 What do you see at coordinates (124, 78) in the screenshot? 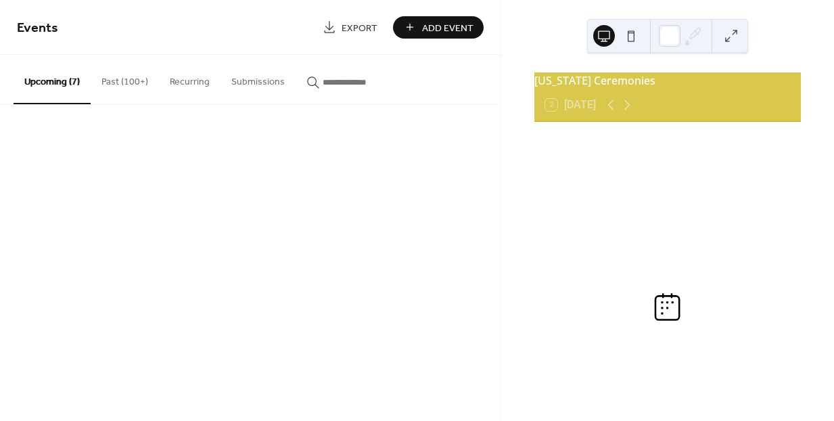
I see `button: Past (100+)` at bounding box center [124, 78].